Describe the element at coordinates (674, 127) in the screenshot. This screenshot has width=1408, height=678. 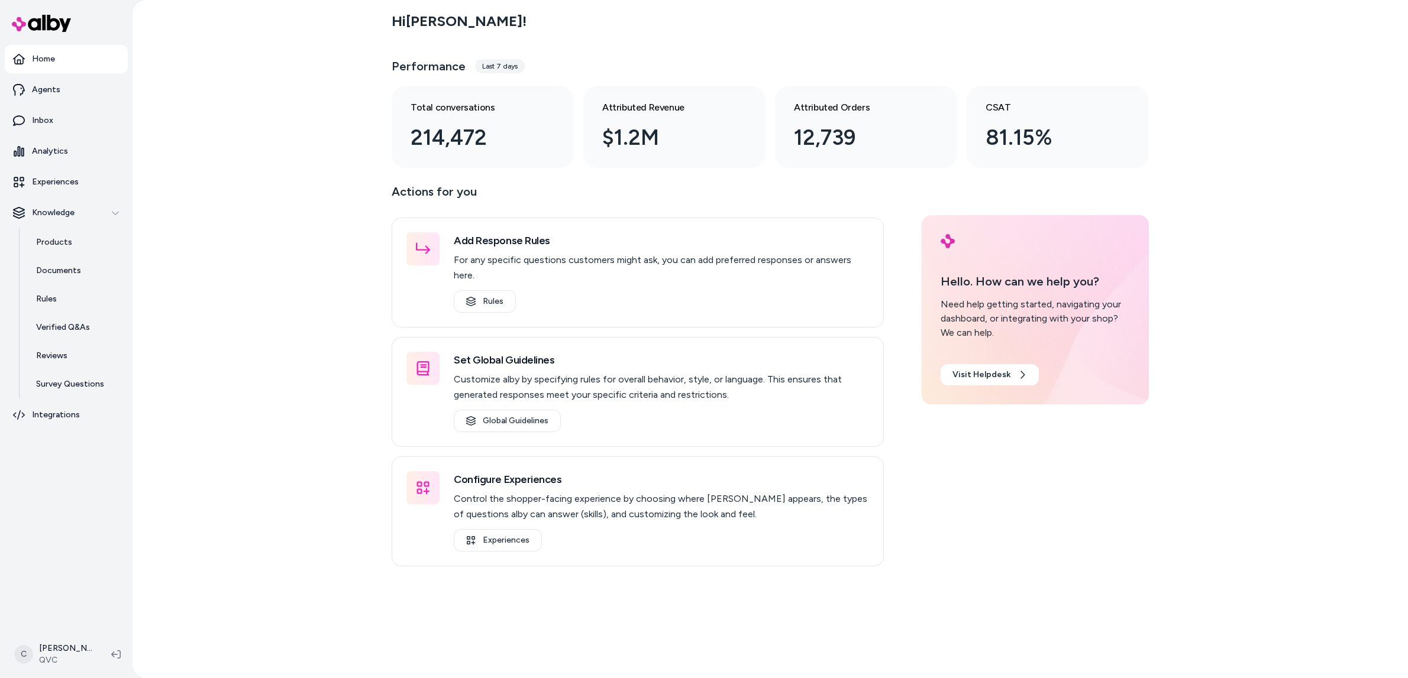
I see `a: Attributed Revenue $1.2M` at that location.